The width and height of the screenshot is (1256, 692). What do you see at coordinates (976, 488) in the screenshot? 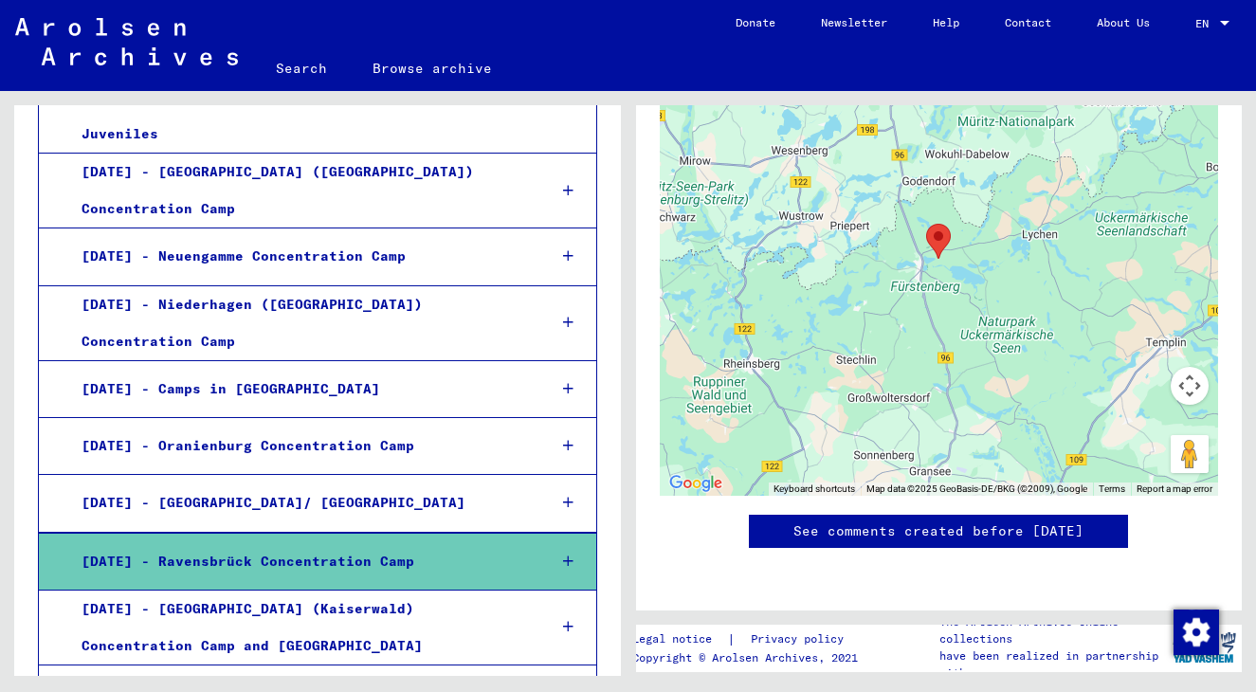
I see `span: Map data ©2025 GeoBasis-DE/BKG (©2009), Google` at bounding box center [976, 488].